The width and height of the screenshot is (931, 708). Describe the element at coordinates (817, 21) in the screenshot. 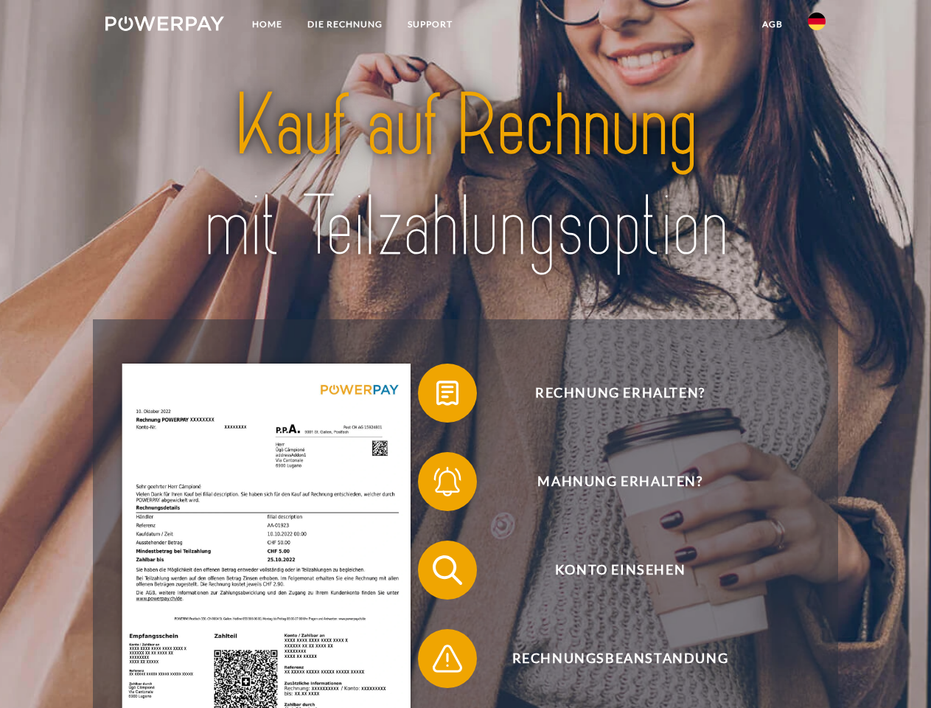

I see `img: de` at that location.